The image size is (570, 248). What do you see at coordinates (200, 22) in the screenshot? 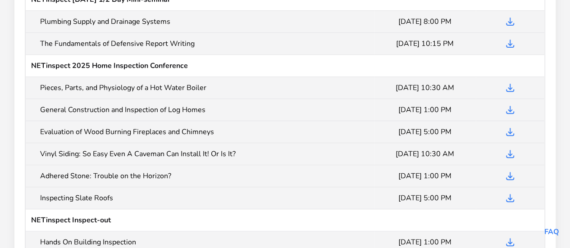
I see `td: Plumbing Supply and Drainage Systems` at bounding box center [200, 22].